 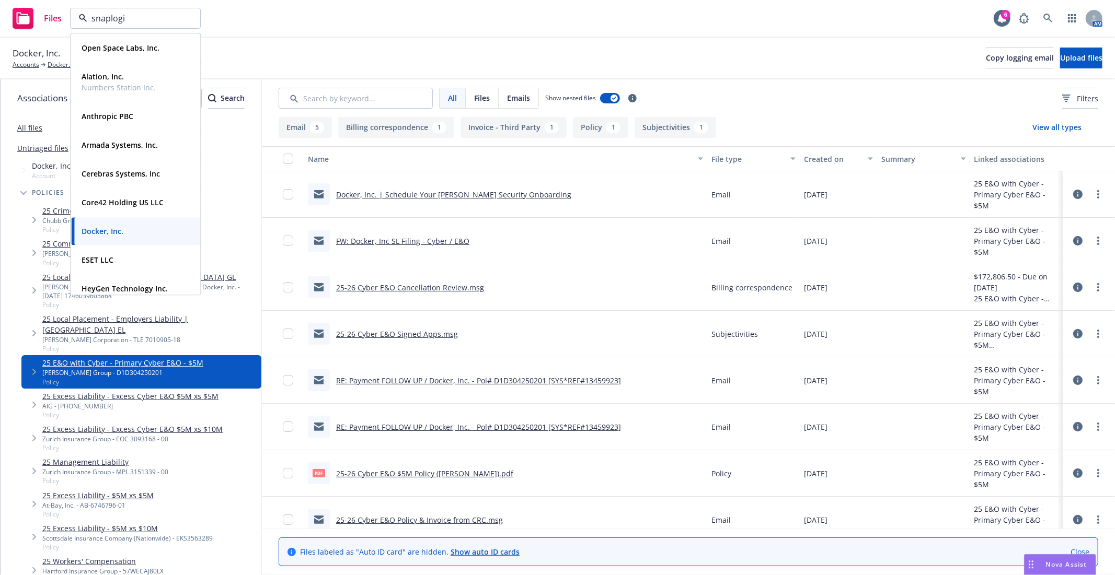 I want to click on div: File type, so click(x=747, y=159).